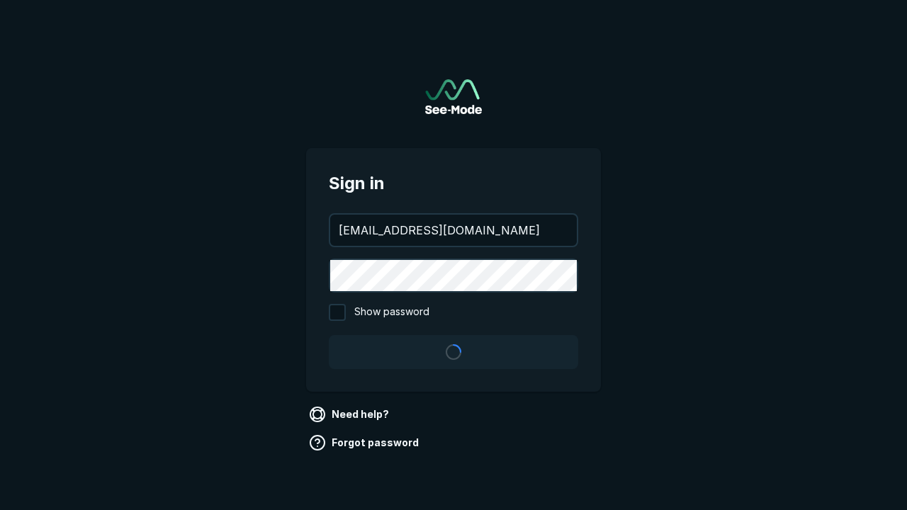 Image resolution: width=907 pixels, height=510 pixels. I want to click on a: Go to sign in, so click(453, 96).